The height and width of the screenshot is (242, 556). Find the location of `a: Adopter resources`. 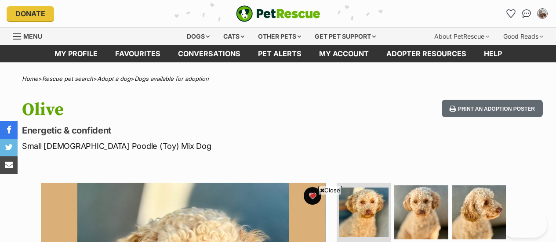

a: Adopter resources is located at coordinates (427, 54).